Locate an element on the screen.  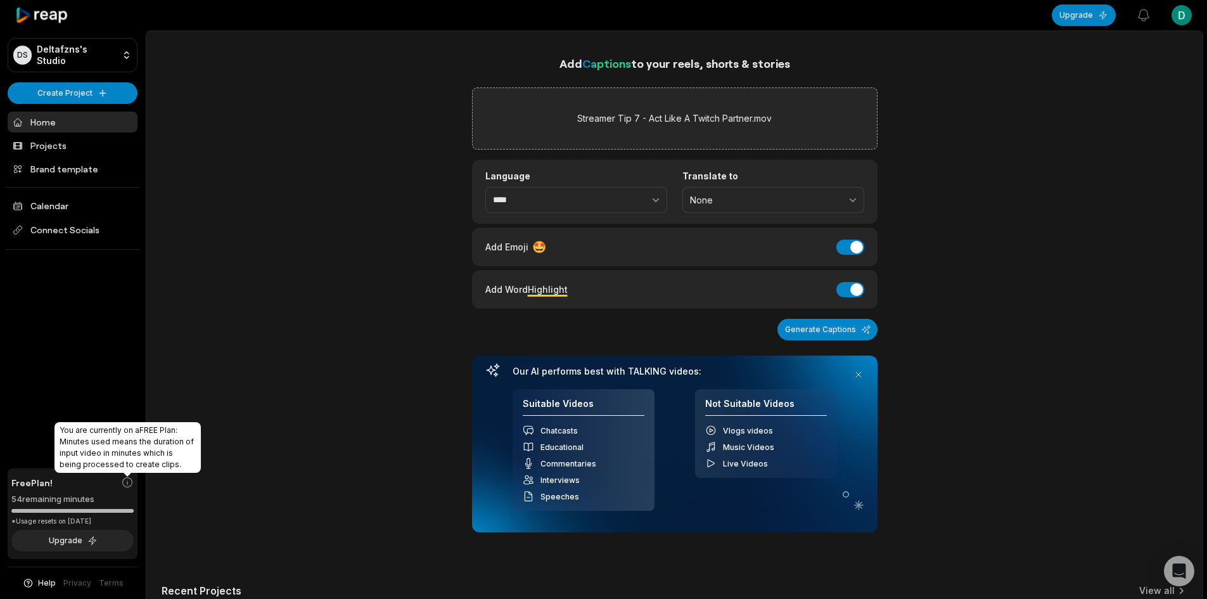
p: Deltafzns's Studio is located at coordinates (77, 55).